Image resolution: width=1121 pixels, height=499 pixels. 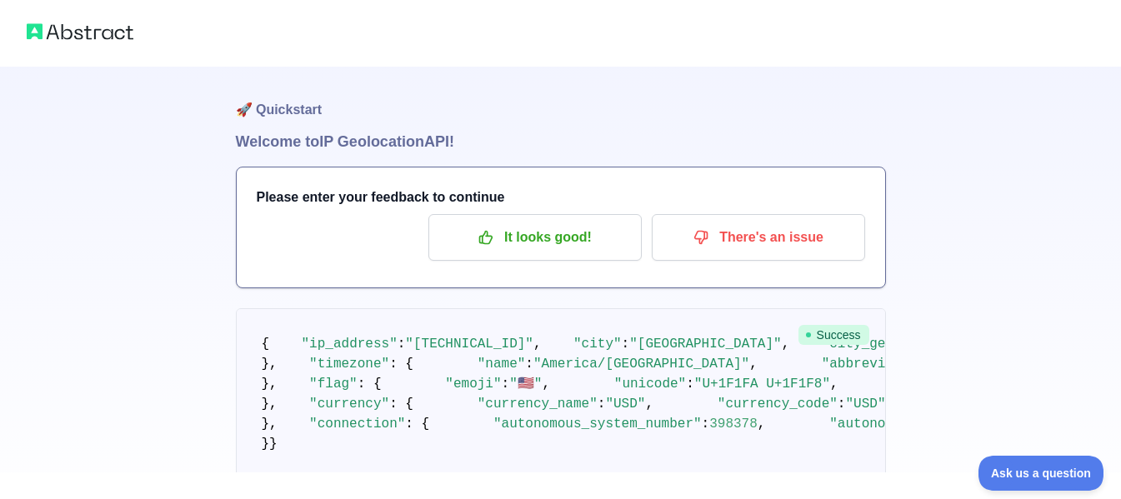 I want to click on span: "emoji", so click(x=473, y=384).